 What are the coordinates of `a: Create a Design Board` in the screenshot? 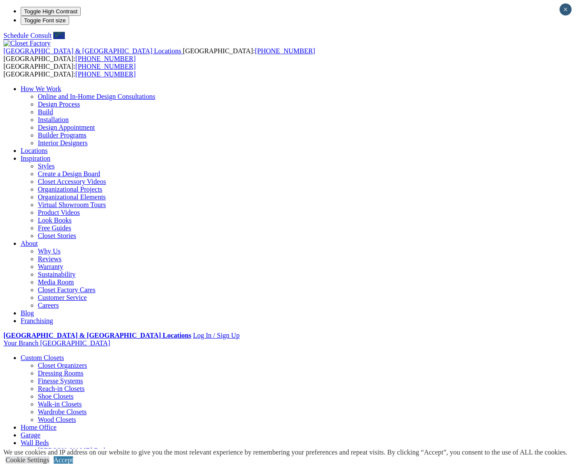 It's located at (69, 174).